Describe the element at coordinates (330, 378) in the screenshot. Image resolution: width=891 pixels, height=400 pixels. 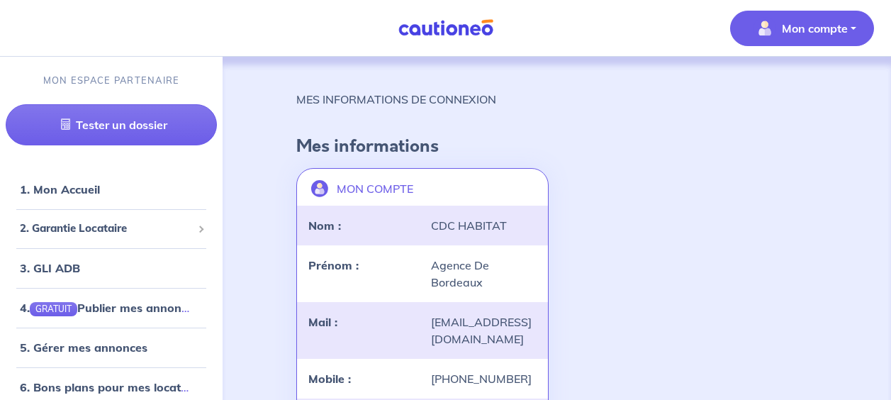
I see `strong: Mobile :` at that location.